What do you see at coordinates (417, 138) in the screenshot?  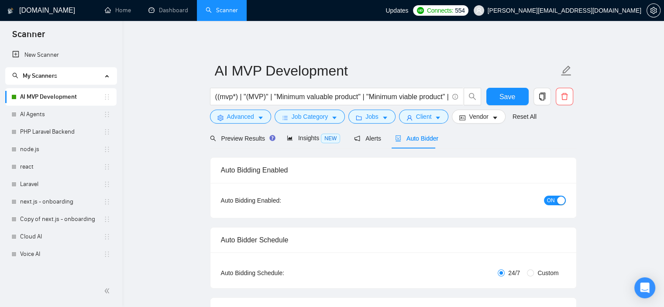 I see `span: Auto Bidder` at bounding box center [417, 138].